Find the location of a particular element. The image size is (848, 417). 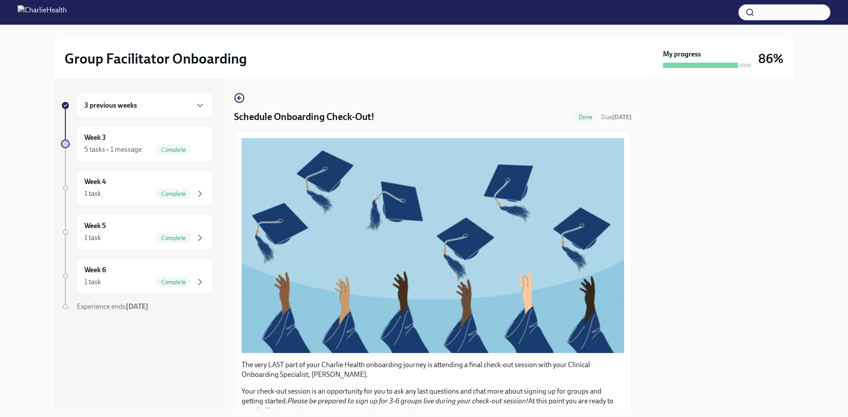

div: 3 previous weeks is located at coordinates (145, 106).